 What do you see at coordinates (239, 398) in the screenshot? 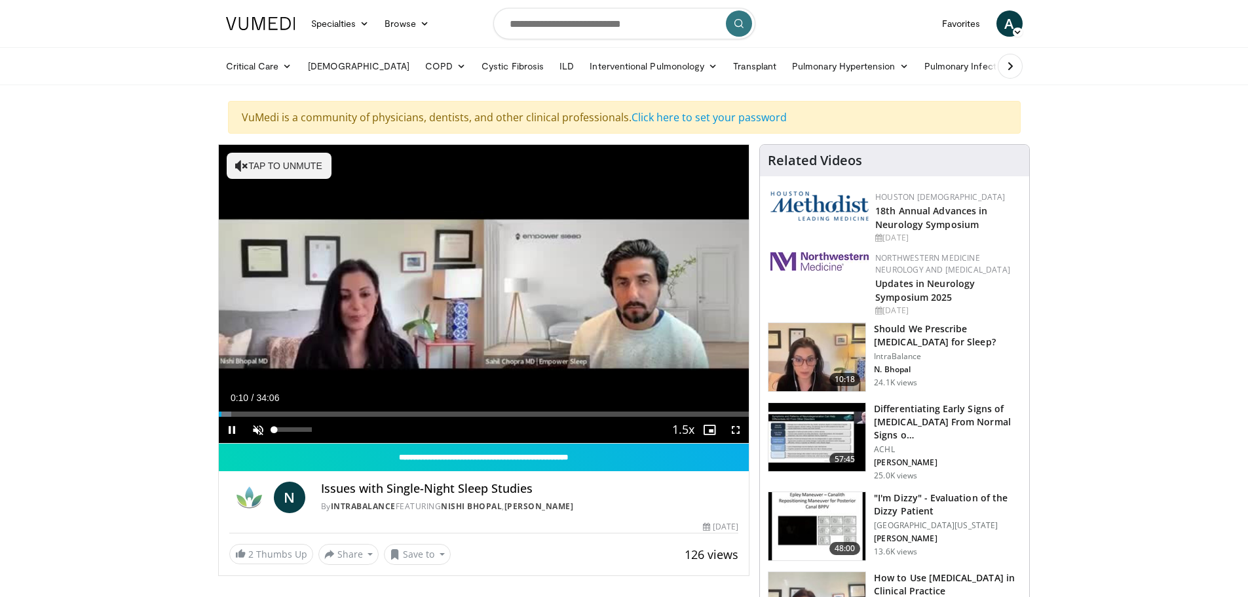
I see `span: 0:10` at bounding box center [239, 398].